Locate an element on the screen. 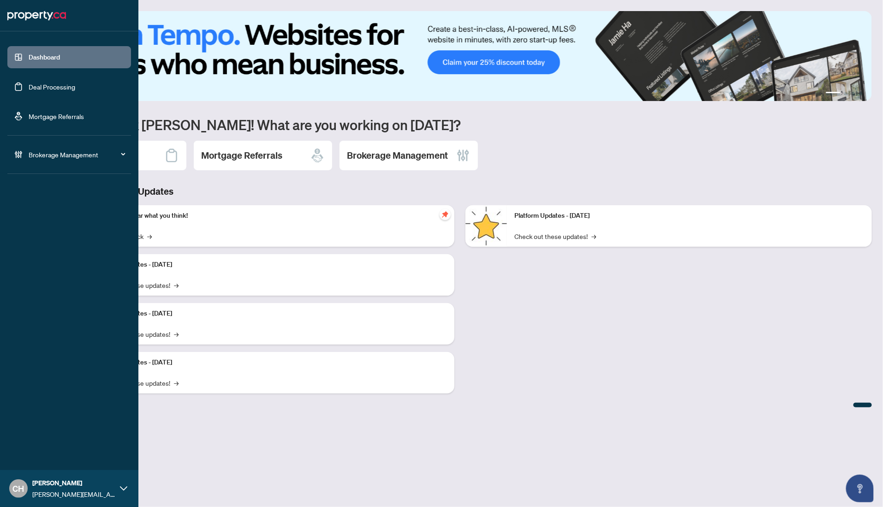 This screenshot has height=507, width=883. span: Brokerage Management is located at coordinates (77, 155).